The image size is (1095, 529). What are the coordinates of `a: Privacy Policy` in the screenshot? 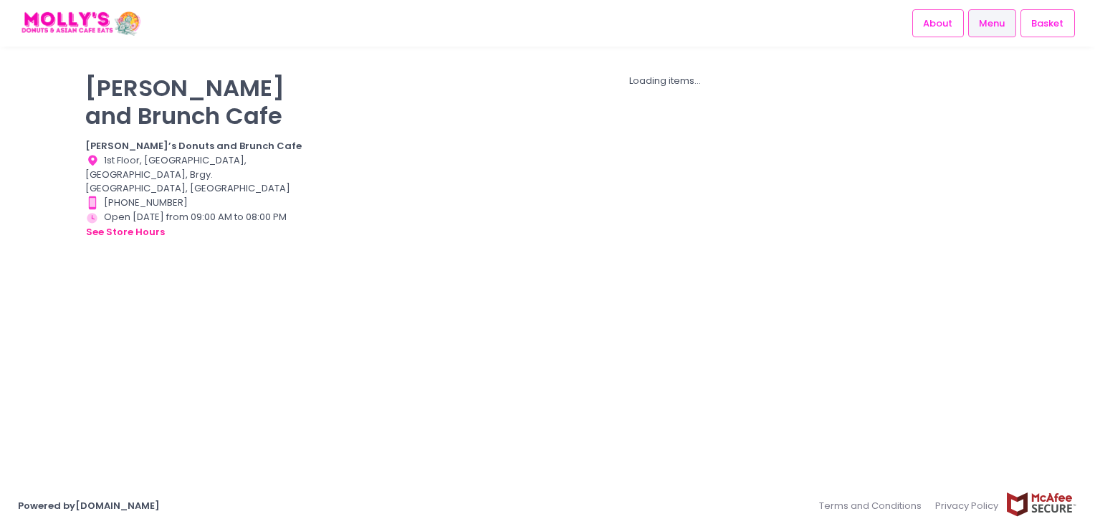 It's located at (967, 505).